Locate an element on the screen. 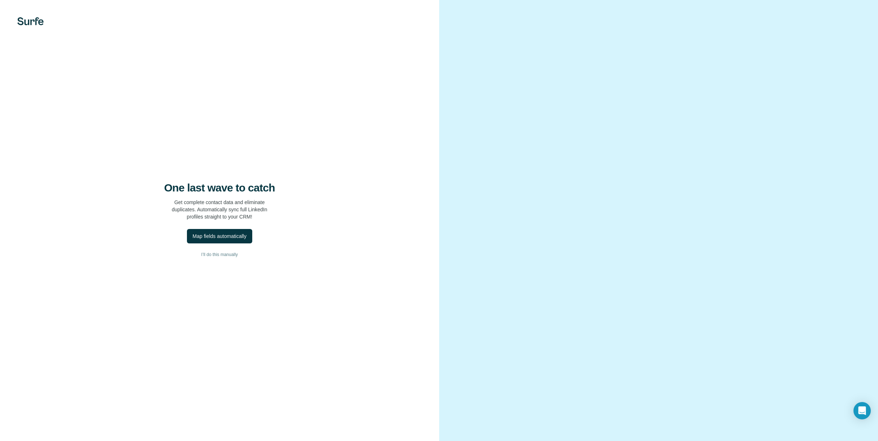 Image resolution: width=878 pixels, height=441 pixels. span: I’ll do this manually is located at coordinates (219, 255).